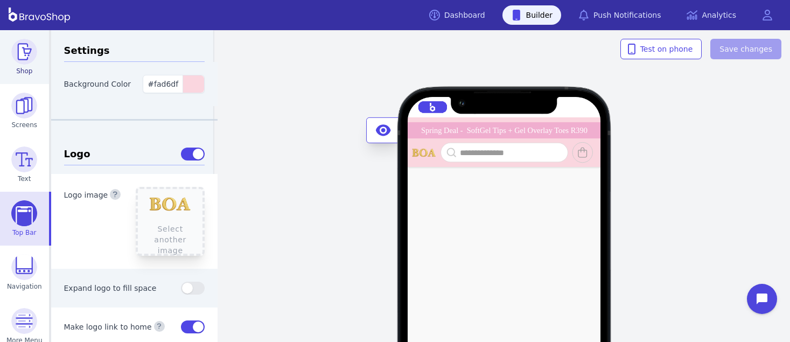 The width and height of the screenshot is (790, 342). I want to click on img: BravoShop, so click(39, 15).